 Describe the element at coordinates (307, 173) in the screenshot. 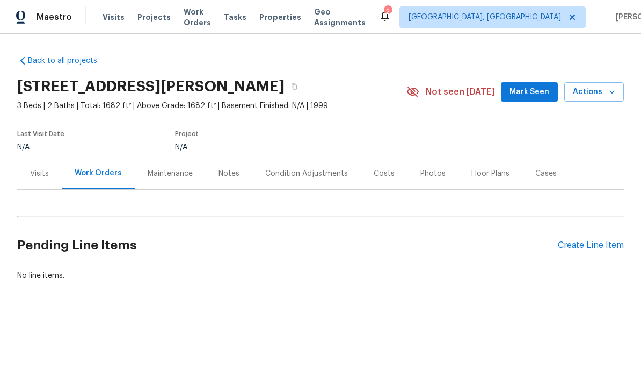

I see `div: Condition Adjustments` at that location.